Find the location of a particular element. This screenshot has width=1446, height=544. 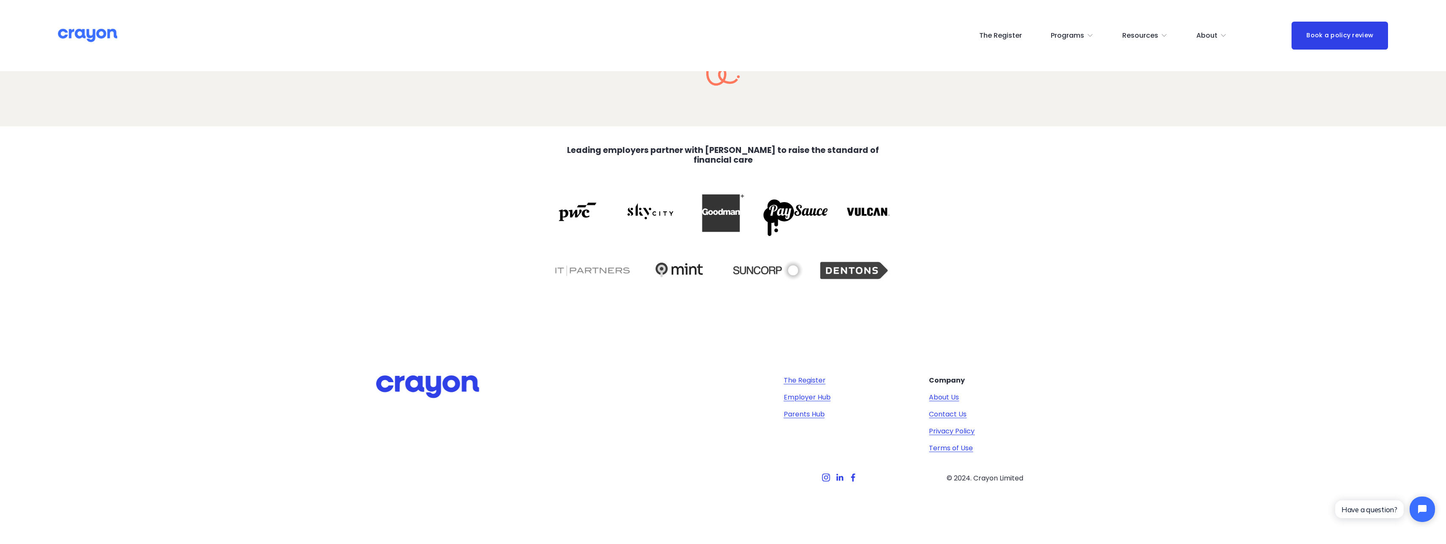

span: Programs is located at coordinates (1068, 36).